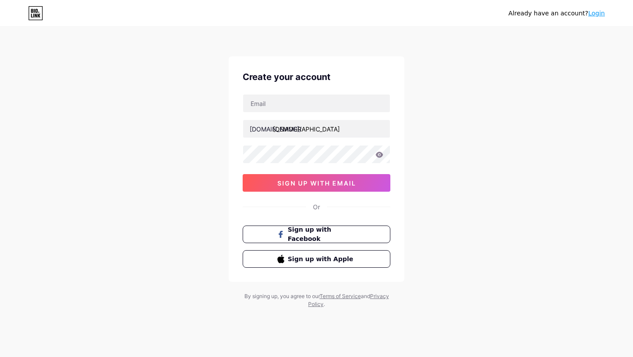 Image resolution: width=633 pixels, height=357 pixels. I want to click on a: Sign up with Apple, so click(316, 259).